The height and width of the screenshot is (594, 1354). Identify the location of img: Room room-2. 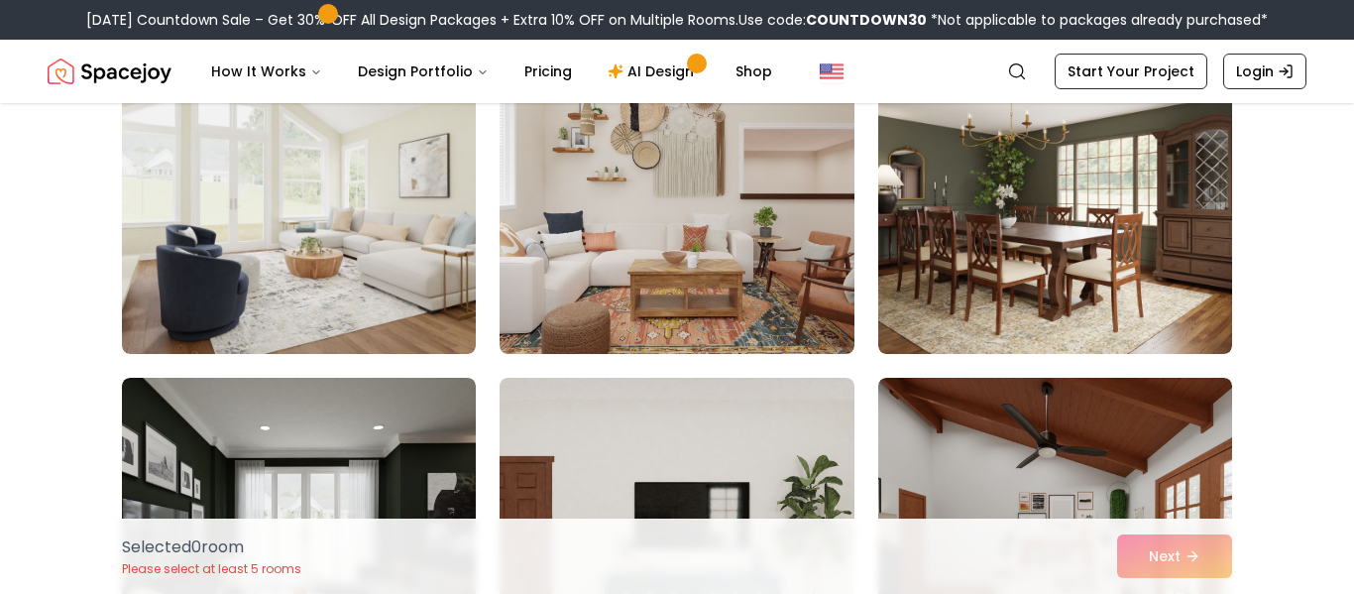
(676, 195).